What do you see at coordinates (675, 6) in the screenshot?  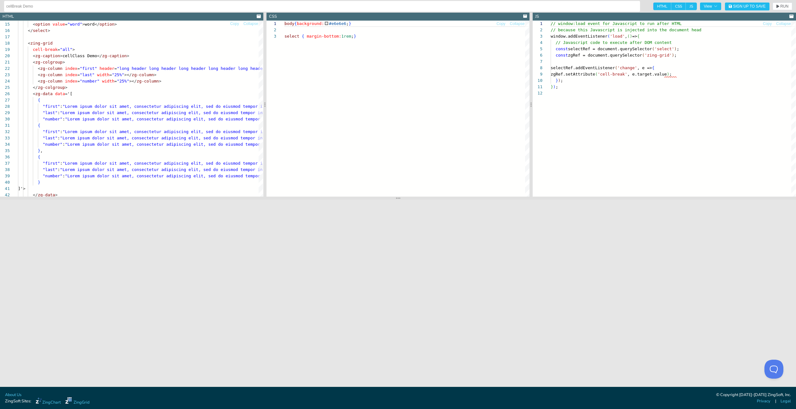 I see `div: checkbox-group` at bounding box center [675, 6].